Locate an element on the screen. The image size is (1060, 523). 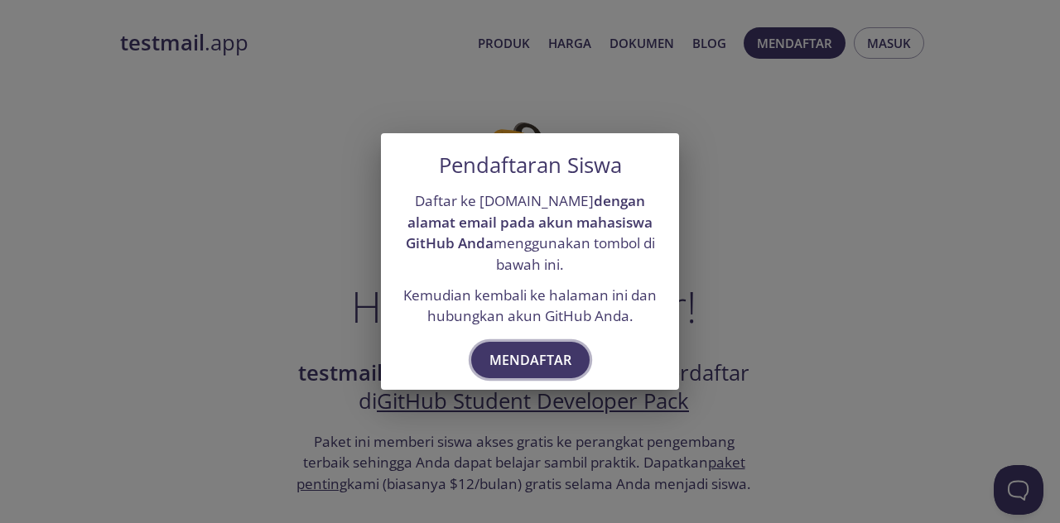
font: Kemudian kembali ke halaman ini dan hubungkan akun GitHub Anda. is located at coordinates (530, 306).